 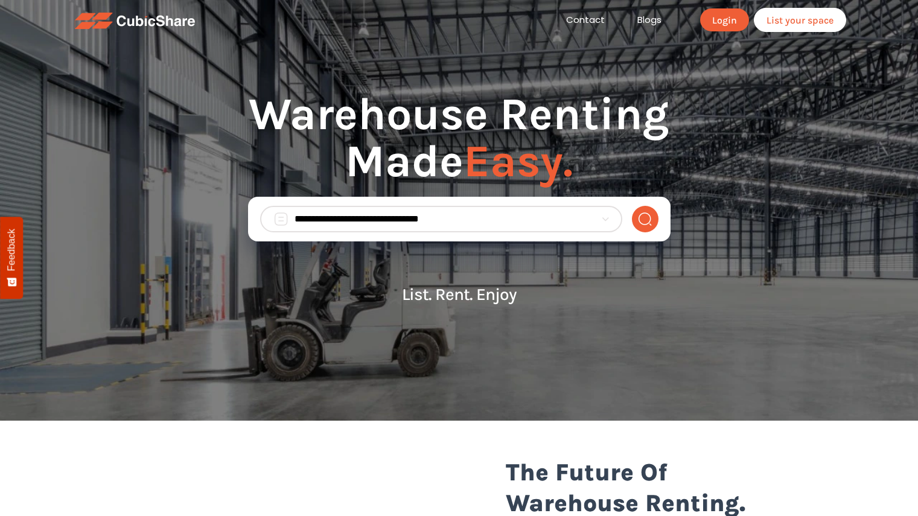 I want to click on p: List. Rent. Enjoy, so click(x=459, y=294).